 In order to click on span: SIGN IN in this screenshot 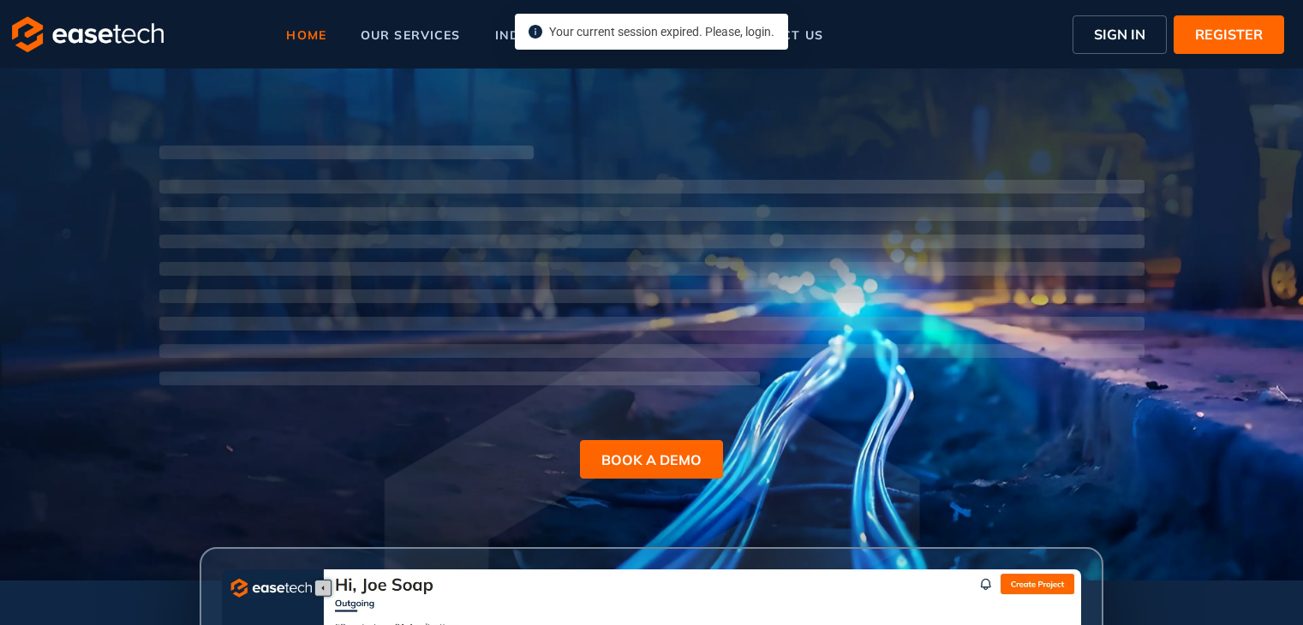, I will do `click(1120, 34)`.